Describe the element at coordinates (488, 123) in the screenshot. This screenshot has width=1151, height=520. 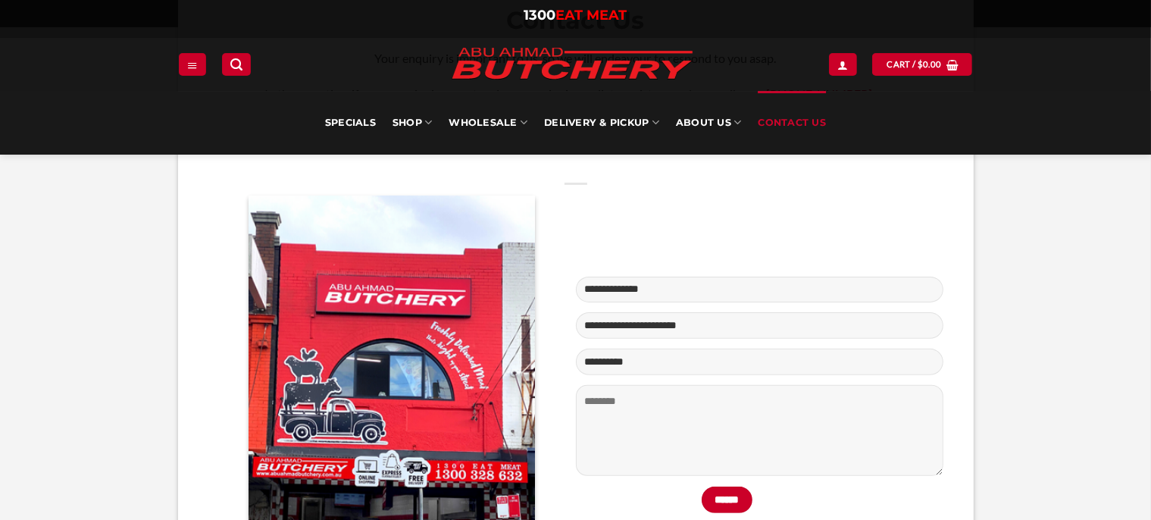
I see `a: Wholesale` at that location.